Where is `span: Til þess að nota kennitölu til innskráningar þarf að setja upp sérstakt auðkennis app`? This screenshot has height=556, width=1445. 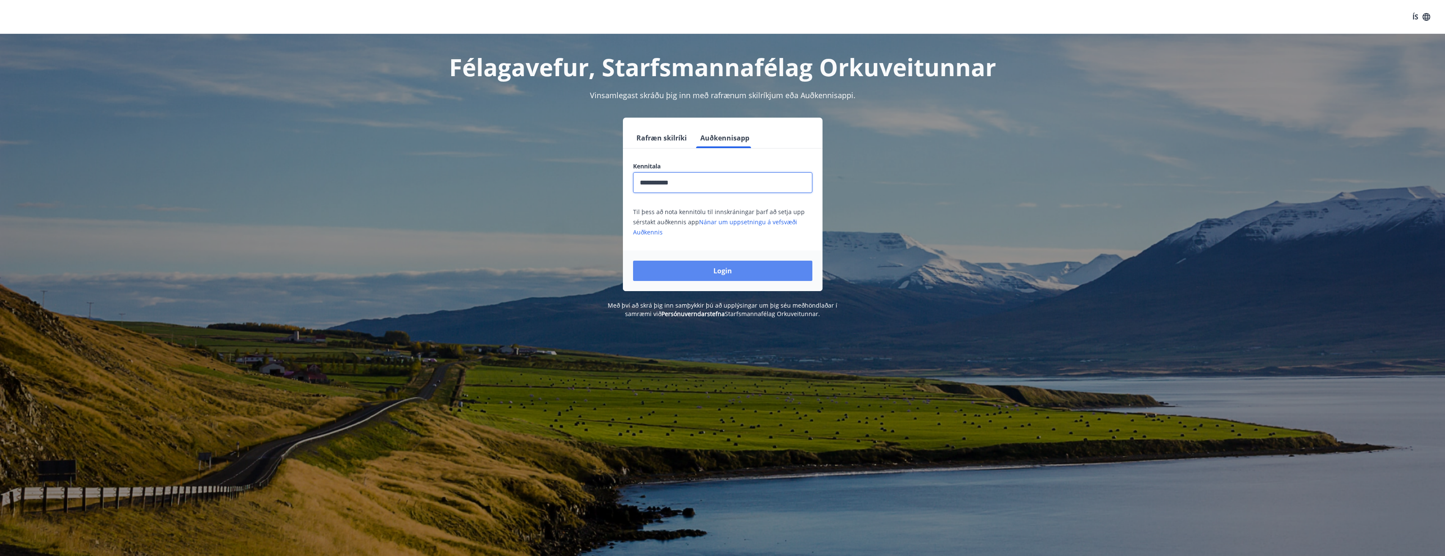
span: Til þess að nota kennitölu til innskráningar þarf að setja upp sérstakt auðkennis app is located at coordinates (719, 222).